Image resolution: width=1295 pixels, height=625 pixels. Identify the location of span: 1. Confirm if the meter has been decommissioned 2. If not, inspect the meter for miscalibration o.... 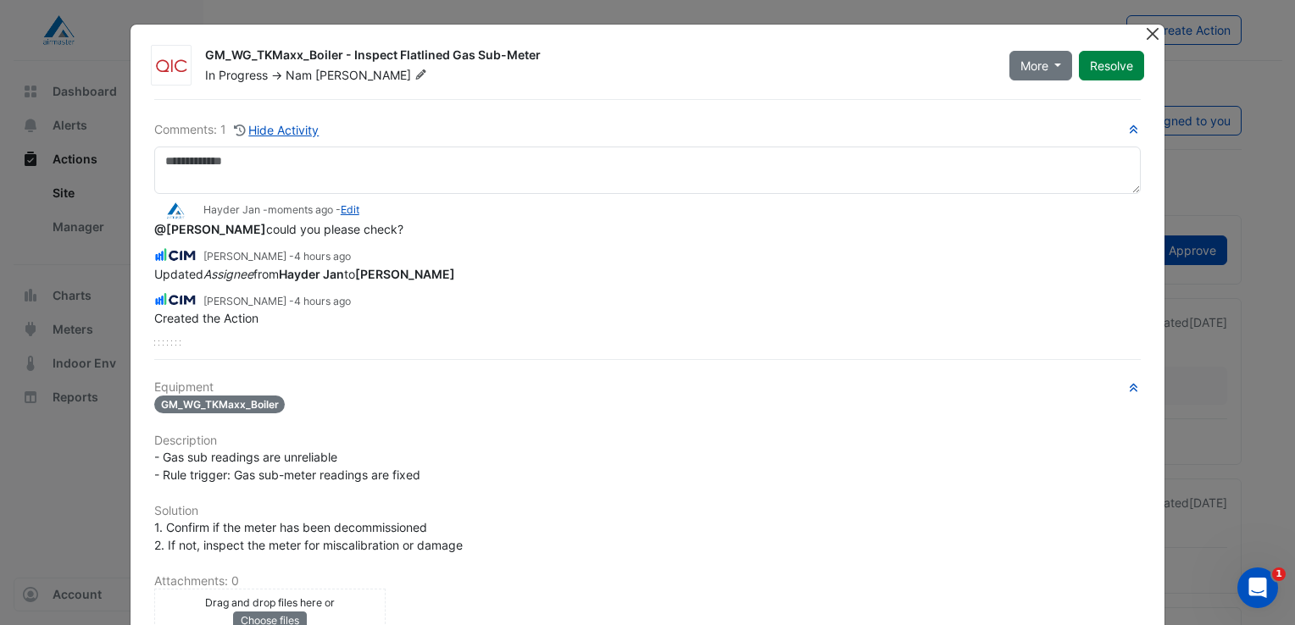
(308, 536).